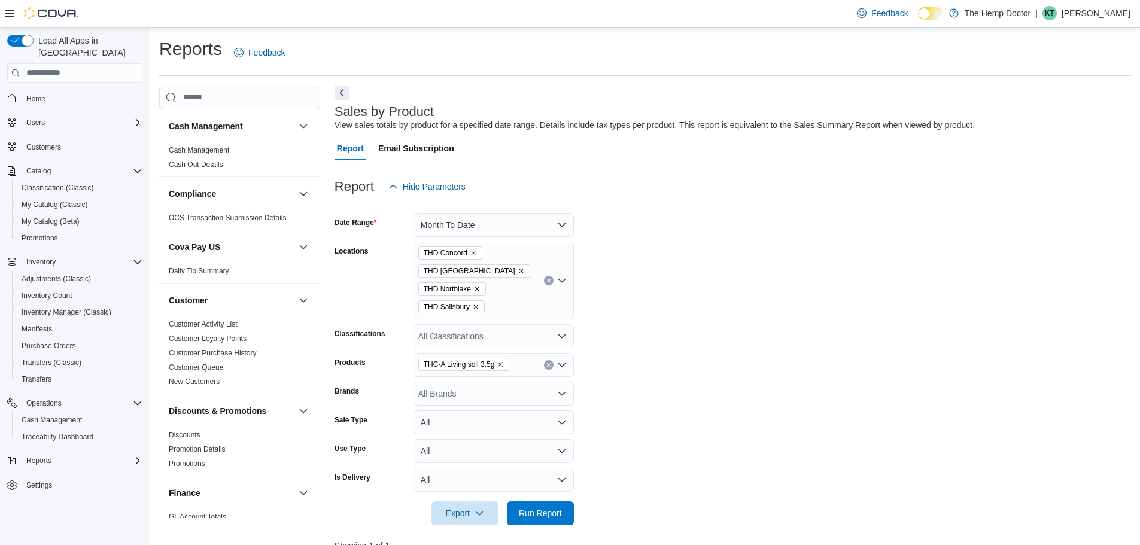 The image size is (1140, 545). I want to click on a: Adjustments (Classic), so click(56, 279).